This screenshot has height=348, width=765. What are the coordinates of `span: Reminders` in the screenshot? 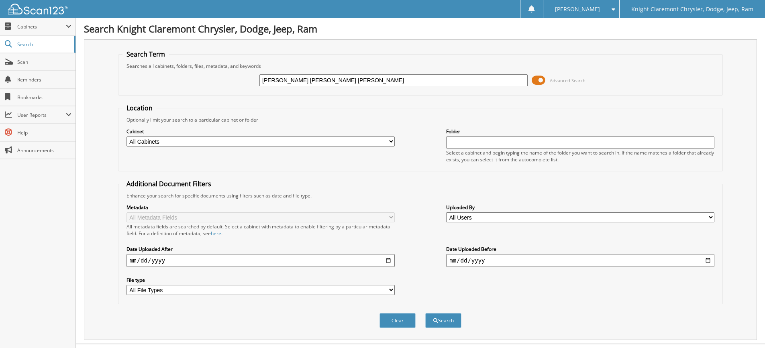 It's located at (44, 79).